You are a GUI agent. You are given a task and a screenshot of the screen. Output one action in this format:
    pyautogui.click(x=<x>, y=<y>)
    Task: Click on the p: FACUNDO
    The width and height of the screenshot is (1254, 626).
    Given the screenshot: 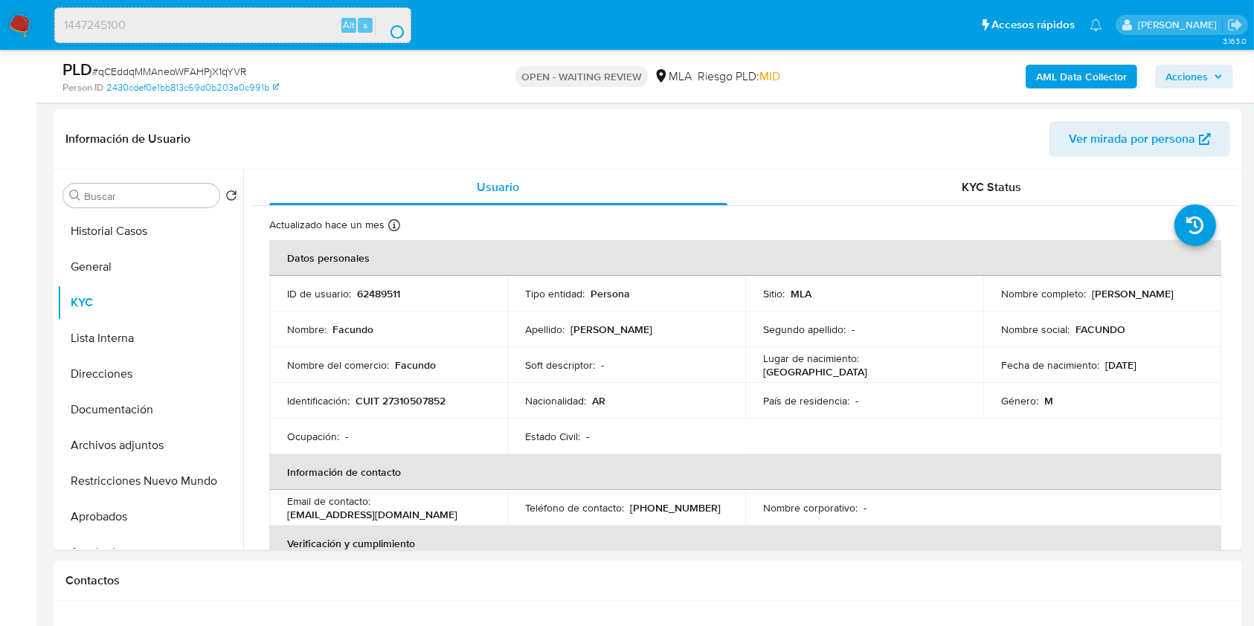 What is the action you would take?
    pyautogui.click(x=1100, y=330)
    